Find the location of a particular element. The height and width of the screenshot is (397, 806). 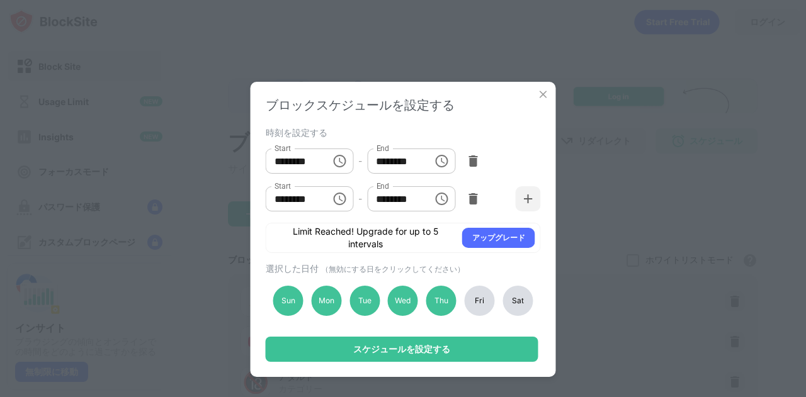

div: アップグレード is located at coordinates (499, 238).